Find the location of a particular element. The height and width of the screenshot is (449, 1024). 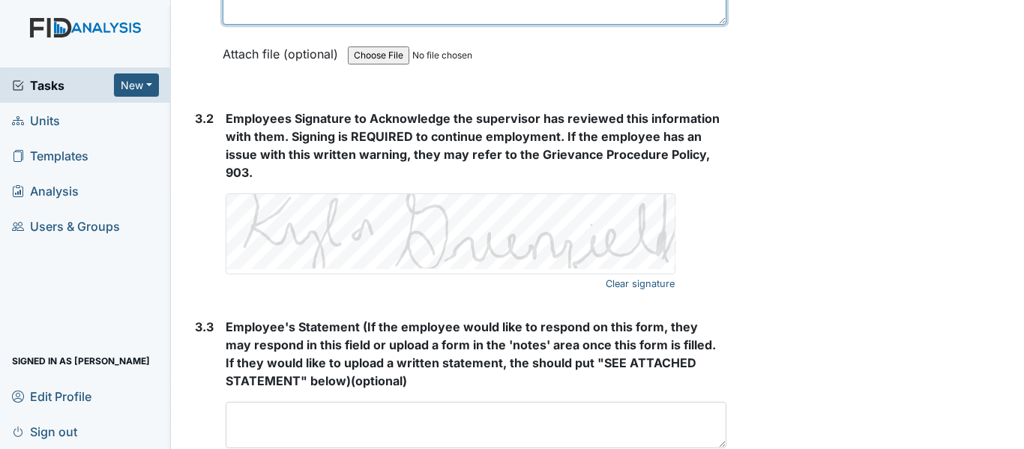

span: Templates is located at coordinates (50, 155).